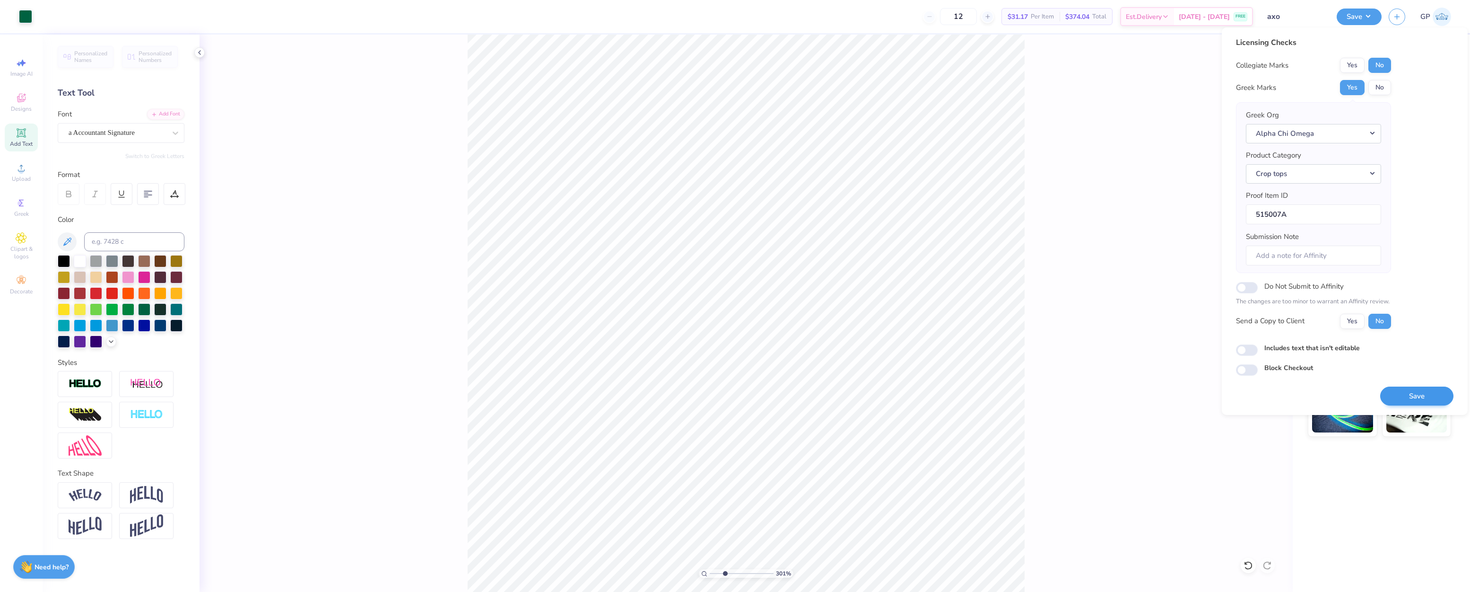  What do you see at coordinates (784, 573) in the screenshot?
I see `span: 301 %` at bounding box center [784, 573].